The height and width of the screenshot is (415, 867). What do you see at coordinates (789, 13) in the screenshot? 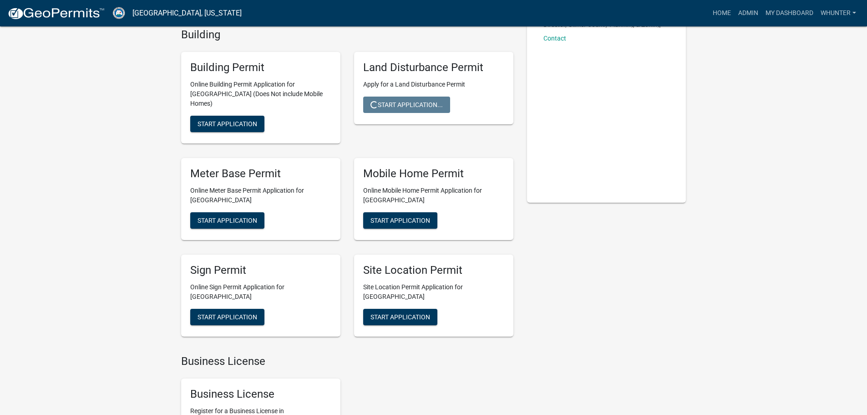
I see `a: My Dashboard` at bounding box center [789, 13].